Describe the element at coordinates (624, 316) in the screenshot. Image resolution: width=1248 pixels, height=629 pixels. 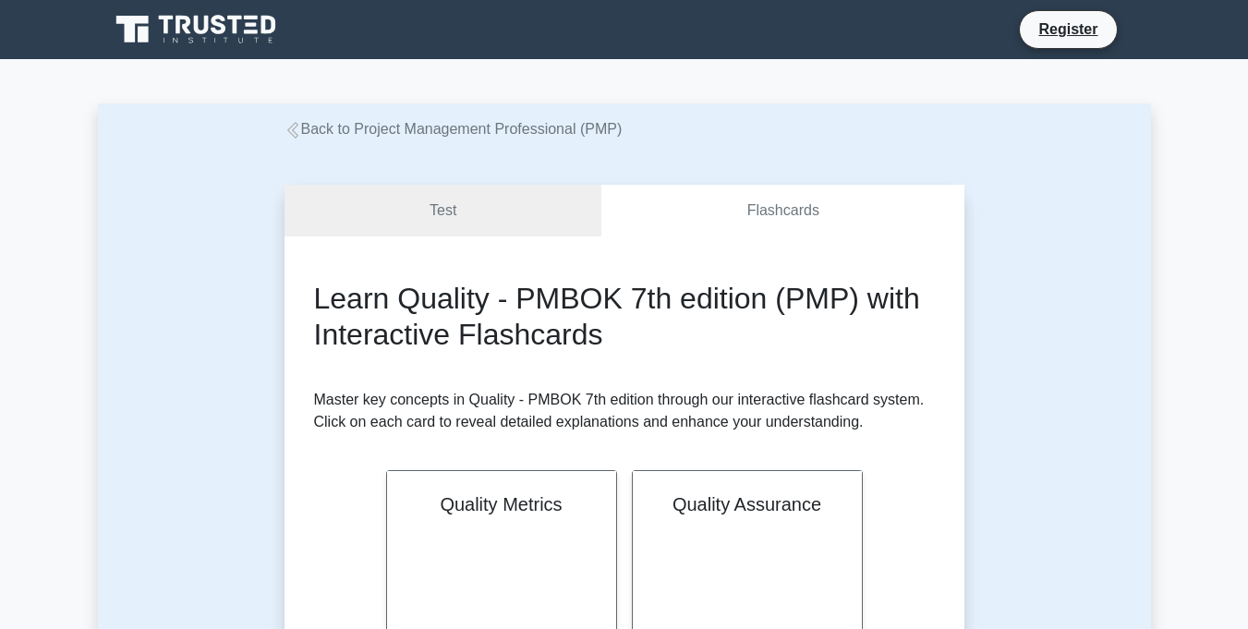
I see `h2: Learn Quality - PMBOK 7th edition (PMP) with Interactive Flashcards` at that location.